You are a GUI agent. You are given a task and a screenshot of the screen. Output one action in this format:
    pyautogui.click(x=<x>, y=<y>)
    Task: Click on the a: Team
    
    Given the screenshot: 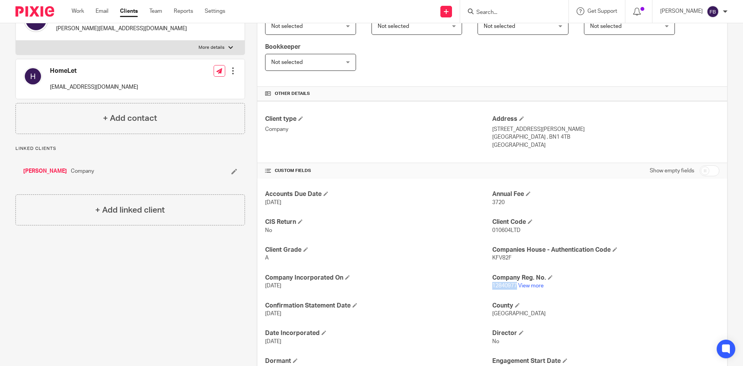 What is the action you would take?
    pyautogui.click(x=156, y=11)
    